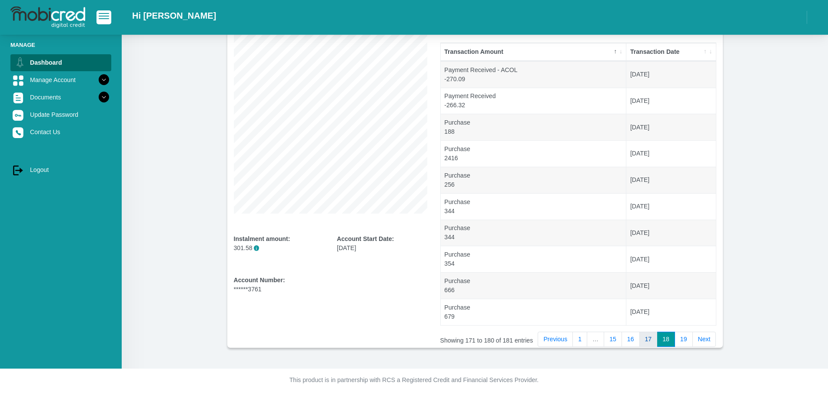 The height and width of the screenshot is (399, 828). I want to click on a: 17, so click(648, 340).